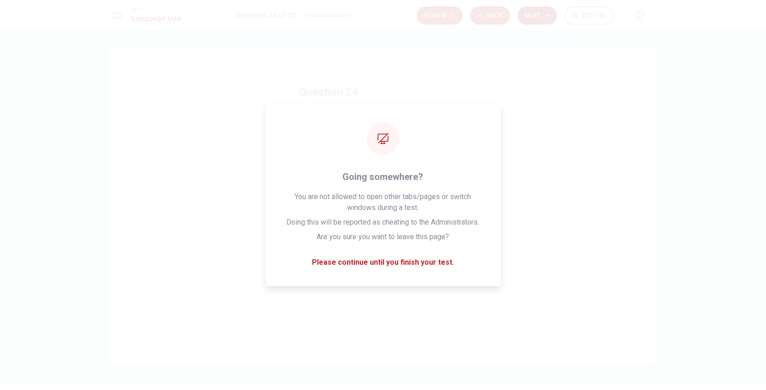 The width and height of the screenshot is (766, 390). What do you see at coordinates (383, 207) in the screenshot?
I see `button: Cgoes` at bounding box center [383, 207].